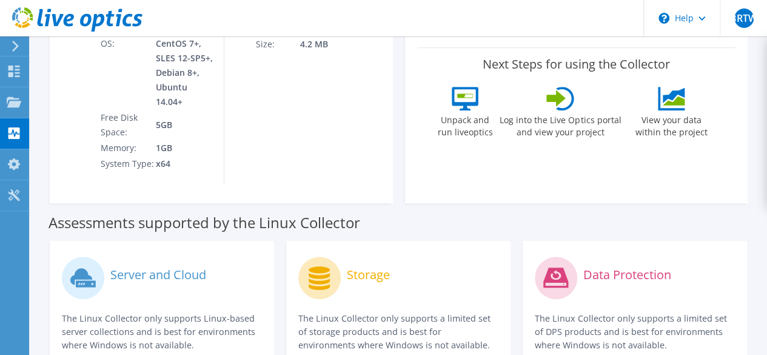  What do you see at coordinates (184, 148) in the screenshot?
I see `td: 1GB` at bounding box center [184, 148].